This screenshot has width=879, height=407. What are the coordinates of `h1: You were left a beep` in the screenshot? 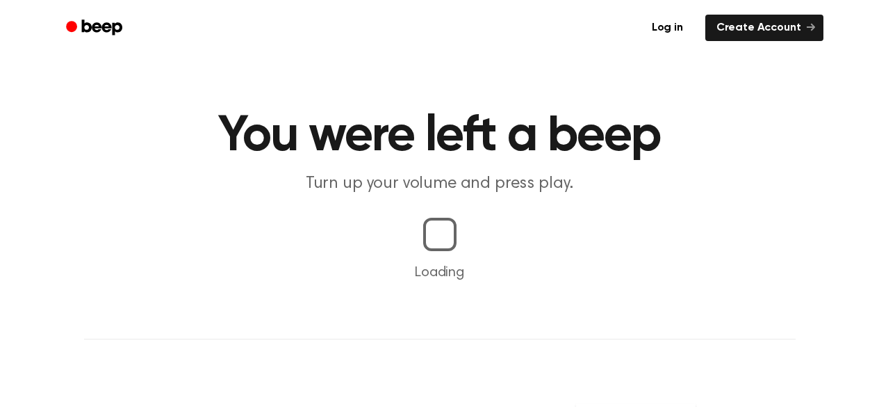 It's located at (440, 136).